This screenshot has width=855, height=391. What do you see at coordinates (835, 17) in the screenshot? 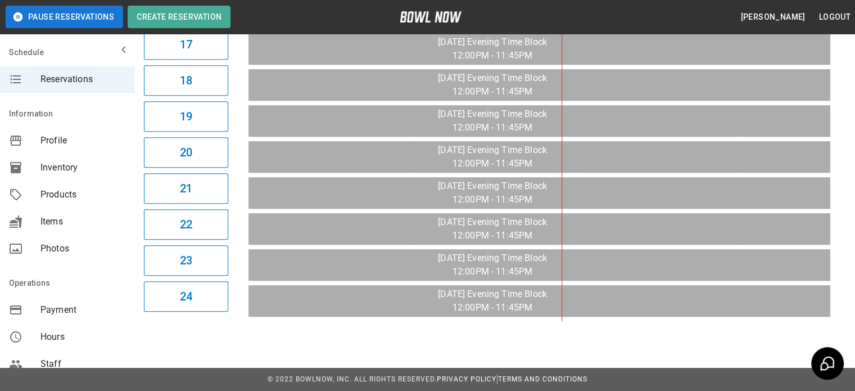
I see `button: Logout` at bounding box center [835, 17].